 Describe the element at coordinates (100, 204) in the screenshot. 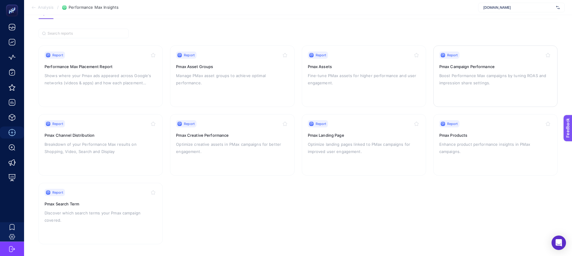

I see `h3: Pmax Search Term` at that location.